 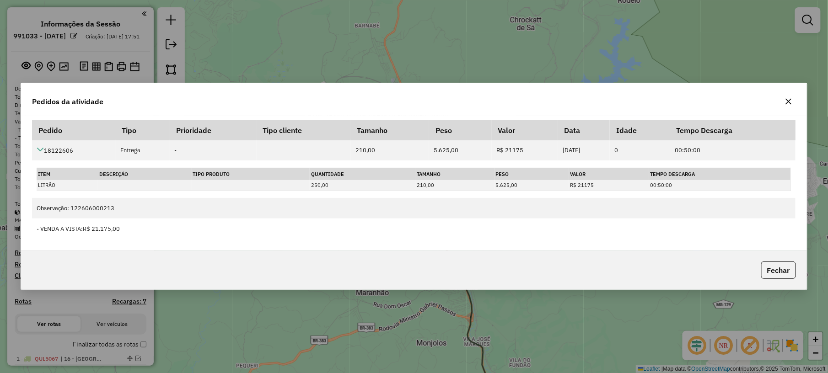 I want to click on span: R$ 21.175,00, so click(x=101, y=229).